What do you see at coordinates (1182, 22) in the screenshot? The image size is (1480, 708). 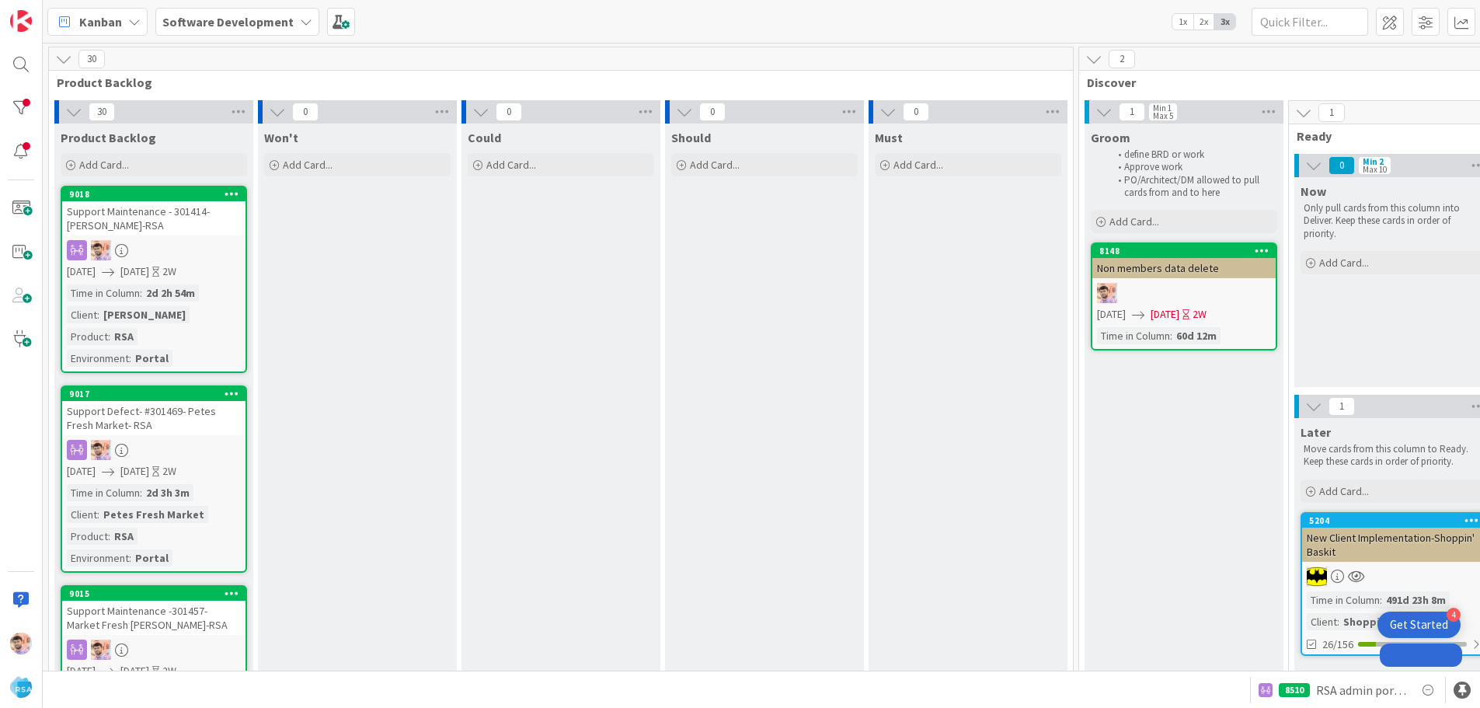 I see `span: 1x` at bounding box center [1182, 22].